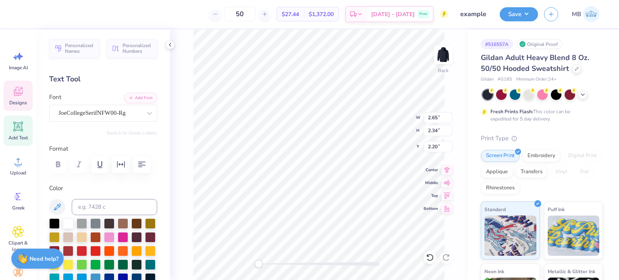 The height and width of the screenshot is (280, 619). Describe the element at coordinates (541, 156) in the screenshot. I see `div: Embroidery` at that location.